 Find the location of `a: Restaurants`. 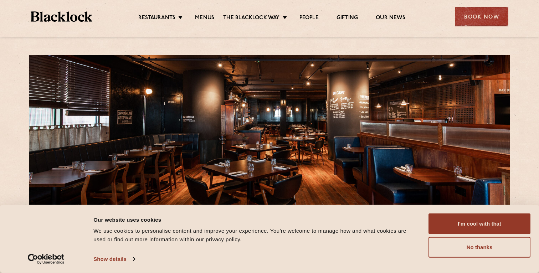

a: Restaurants is located at coordinates (157, 19).